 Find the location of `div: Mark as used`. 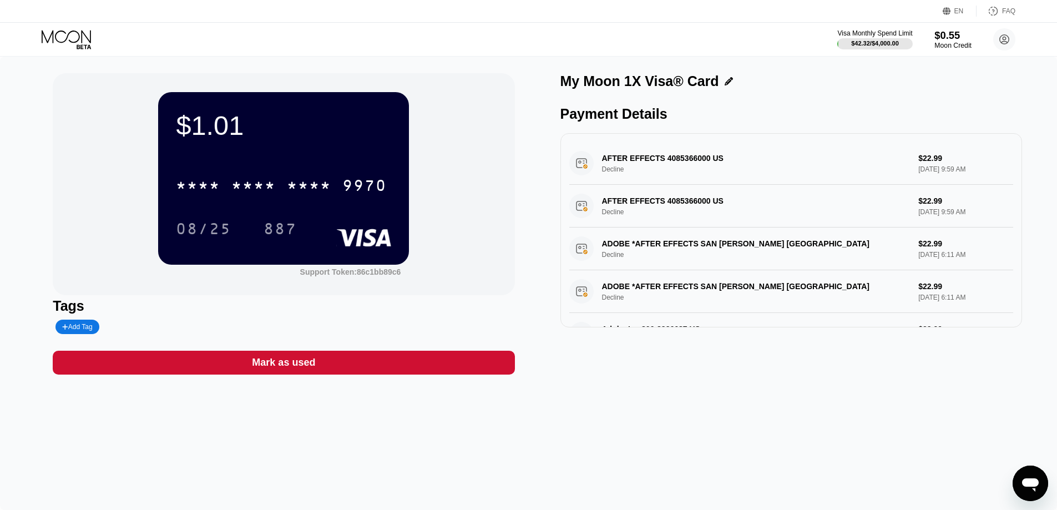

div: Mark as used is located at coordinates (283, 362).